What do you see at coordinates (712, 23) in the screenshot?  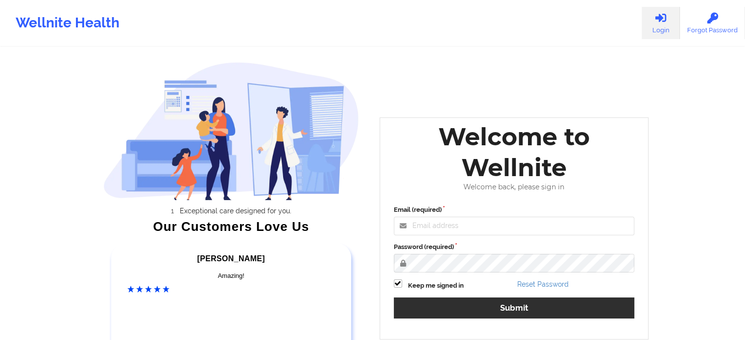 I see `a: Forgot Password` at bounding box center [712, 23].